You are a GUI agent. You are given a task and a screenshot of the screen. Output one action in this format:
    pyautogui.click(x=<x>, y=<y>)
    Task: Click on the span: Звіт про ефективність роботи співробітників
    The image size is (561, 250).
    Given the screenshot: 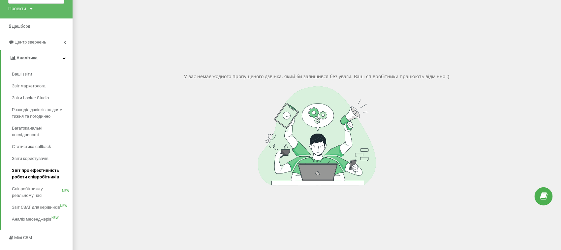 What is the action you would take?
    pyautogui.click(x=41, y=174)
    